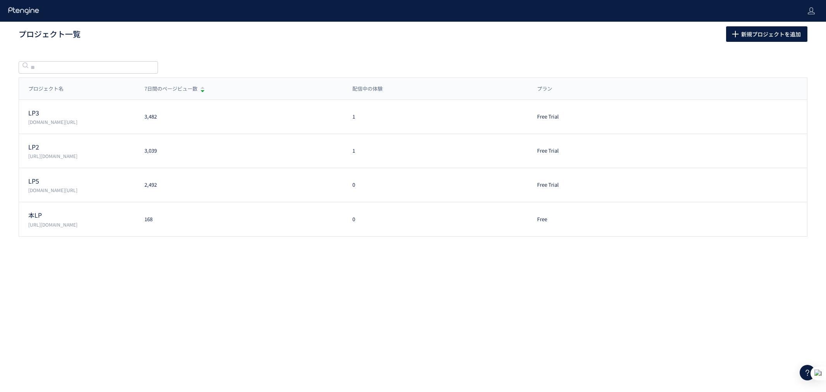  I want to click on p: https://d-pets.ishitsuku.com/LP/index.html, so click(82, 224).